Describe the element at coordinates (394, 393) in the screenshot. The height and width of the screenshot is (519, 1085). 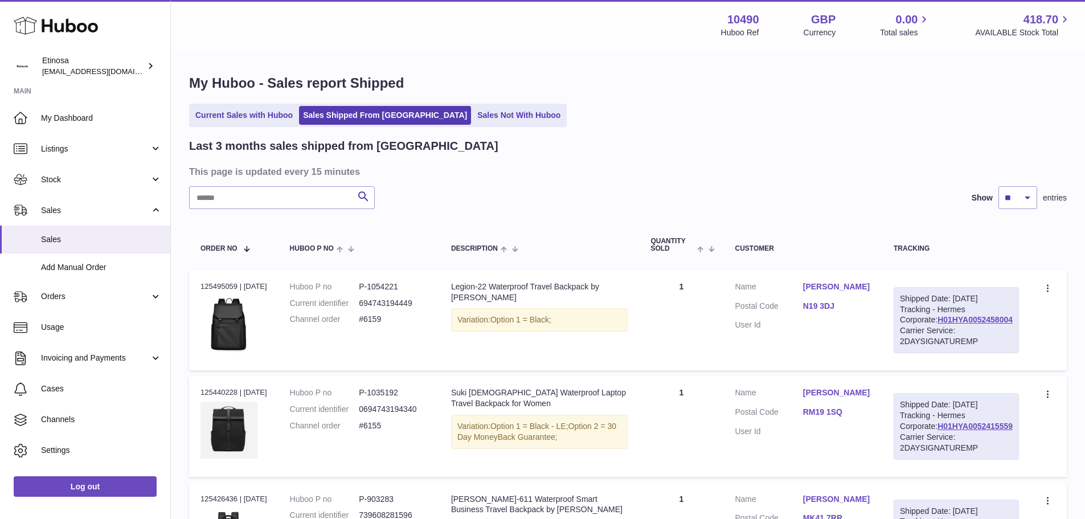
I see `dd: P-1035192` at that location.